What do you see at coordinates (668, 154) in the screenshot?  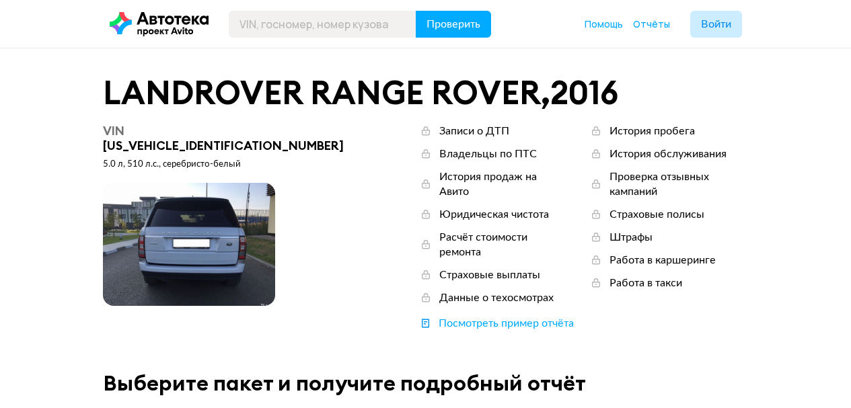 I see `div: История обслуживания` at bounding box center [668, 154].